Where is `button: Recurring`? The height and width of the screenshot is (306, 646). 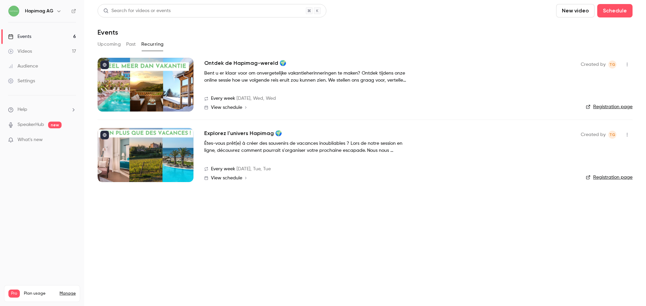
button: Recurring is located at coordinates (152, 44).